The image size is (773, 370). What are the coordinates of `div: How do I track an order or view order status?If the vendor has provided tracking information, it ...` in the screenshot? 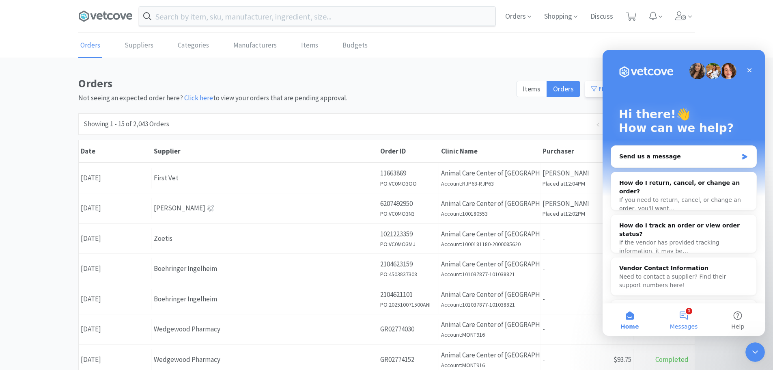 It's located at (81, 188).